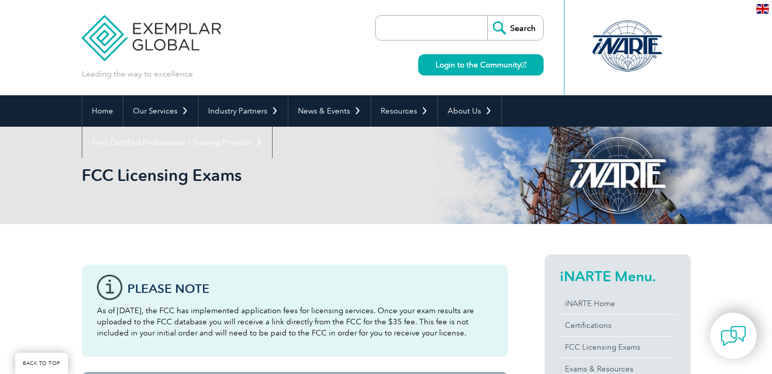 The image size is (772, 374). Describe the element at coordinates (515, 28) in the screenshot. I see `input: Search` at that location.